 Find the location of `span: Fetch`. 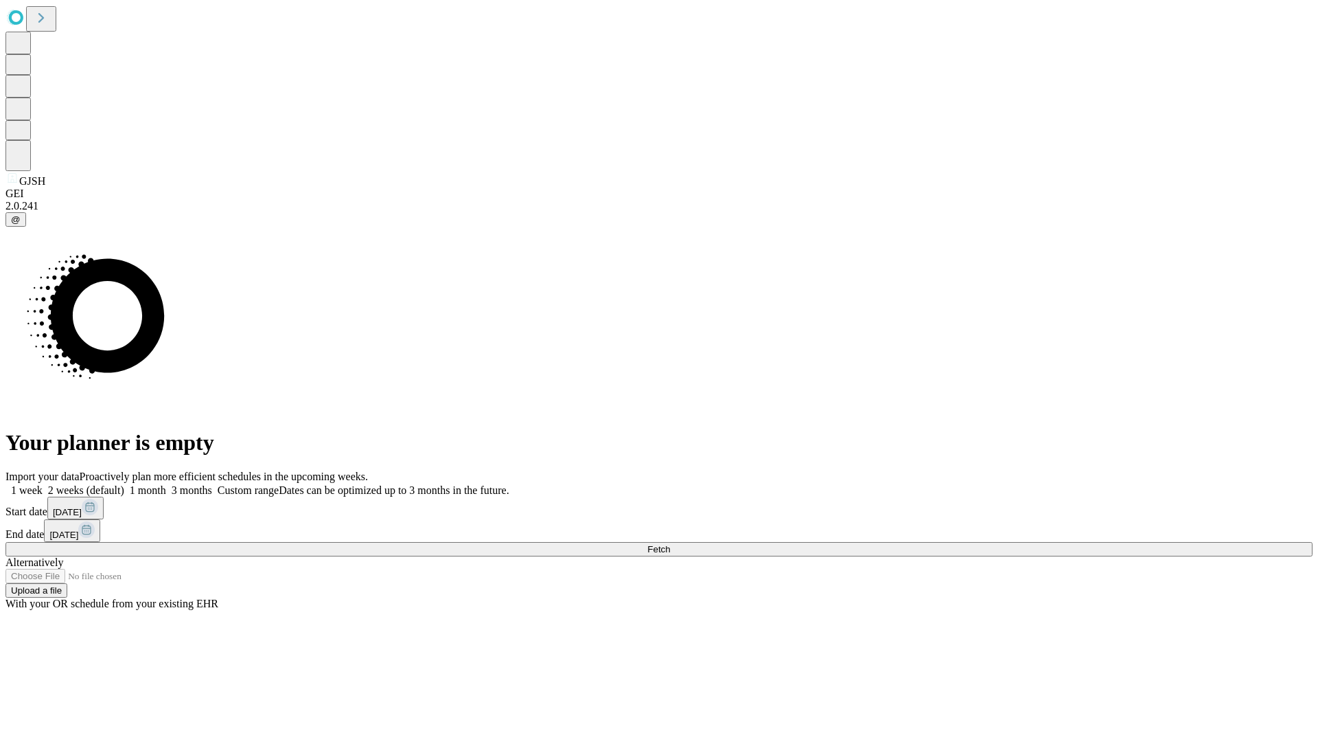

span: Fetch is located at coordinates (659, 549).